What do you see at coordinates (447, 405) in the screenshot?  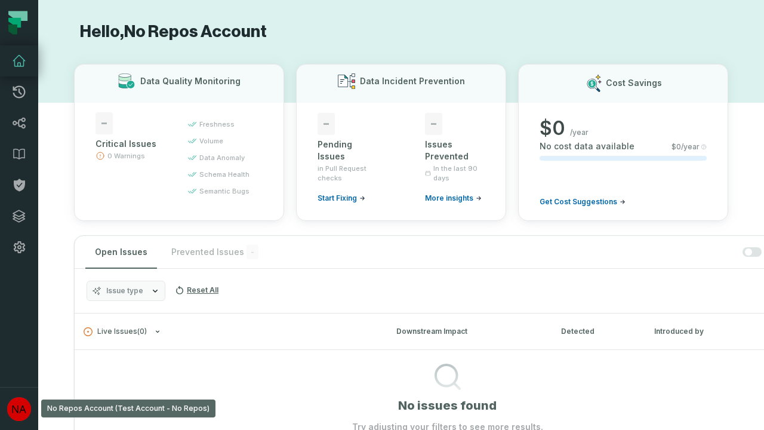 I see `h1: No issues found` at bounding box center [447, 405].